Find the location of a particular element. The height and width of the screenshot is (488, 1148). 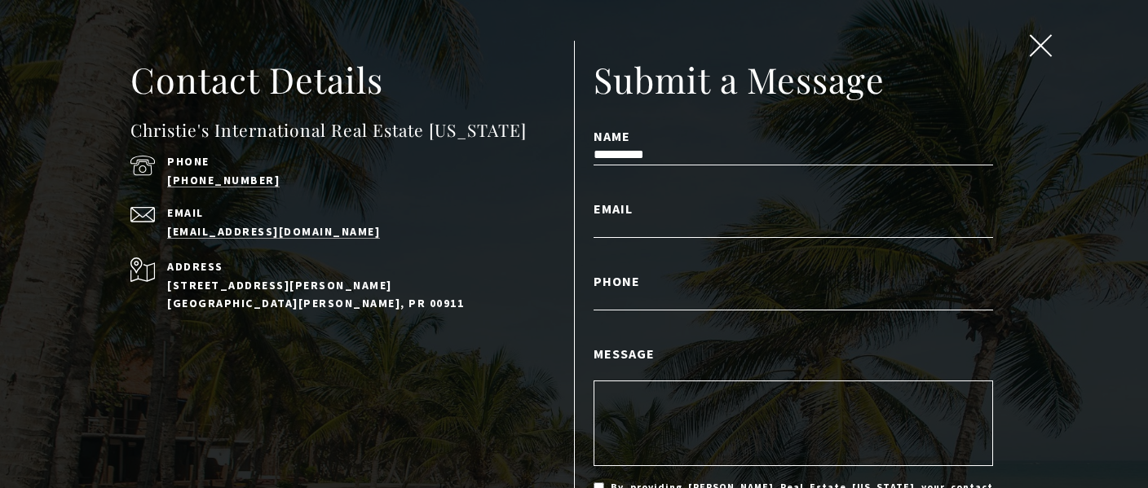

div: Do you have questions? is located at coordinates (126, 42).